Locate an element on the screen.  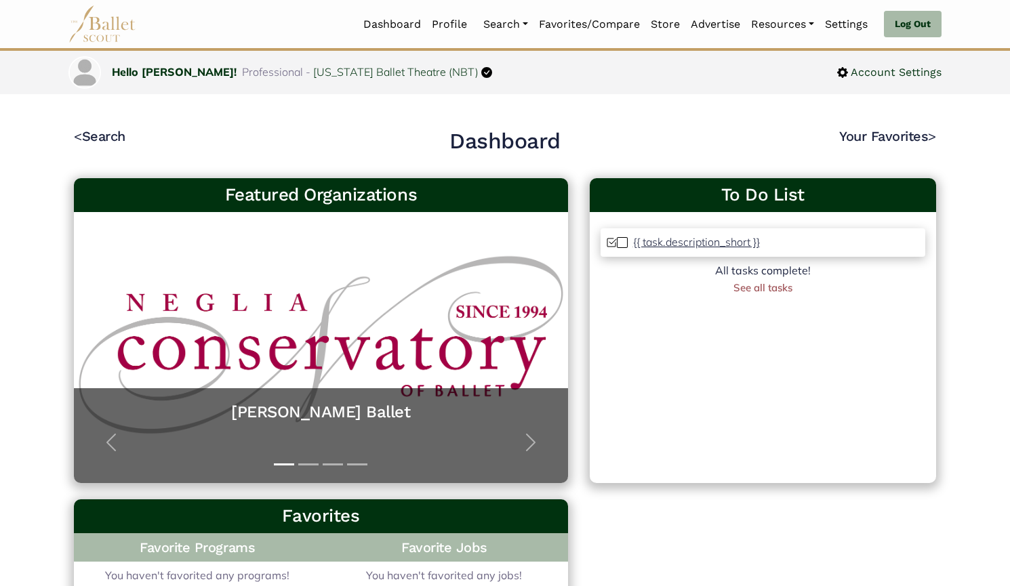
button: Slide 3 is located at coordinates (333, 464).